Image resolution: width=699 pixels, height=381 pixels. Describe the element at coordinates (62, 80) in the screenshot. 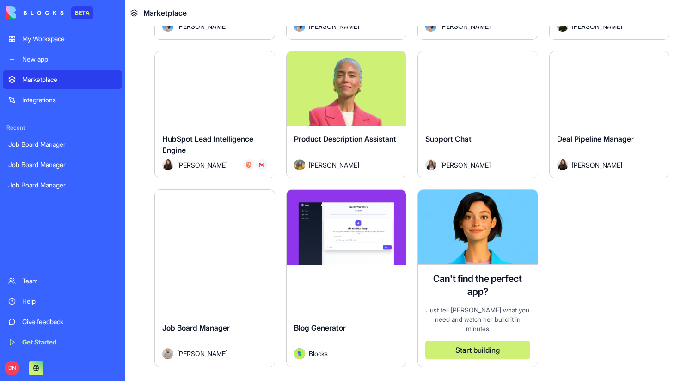

I see `a: Marketplace` at that location.